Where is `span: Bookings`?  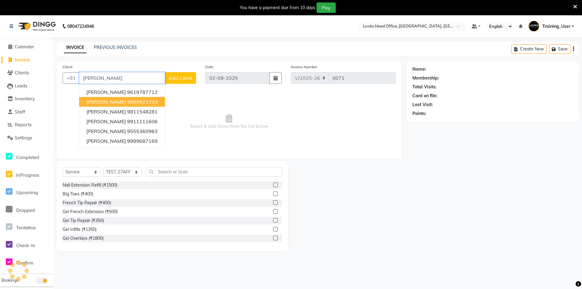 span: Bookings is located at coordinates (10, 280).